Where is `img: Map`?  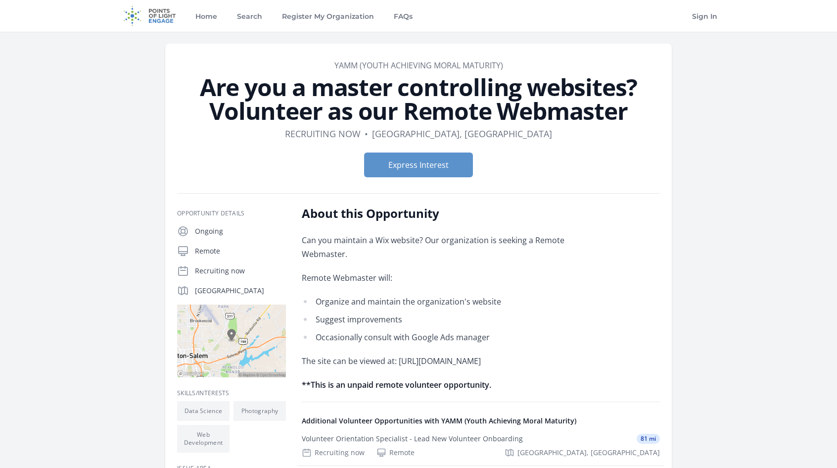 img: Map is located at coordinates (232, 340).